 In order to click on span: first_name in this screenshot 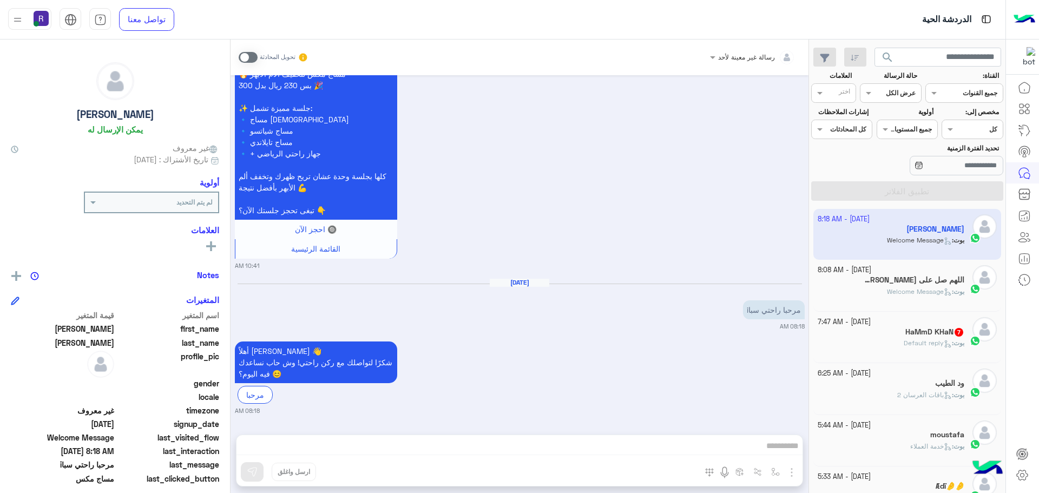, I will do `click(168, 329)`.